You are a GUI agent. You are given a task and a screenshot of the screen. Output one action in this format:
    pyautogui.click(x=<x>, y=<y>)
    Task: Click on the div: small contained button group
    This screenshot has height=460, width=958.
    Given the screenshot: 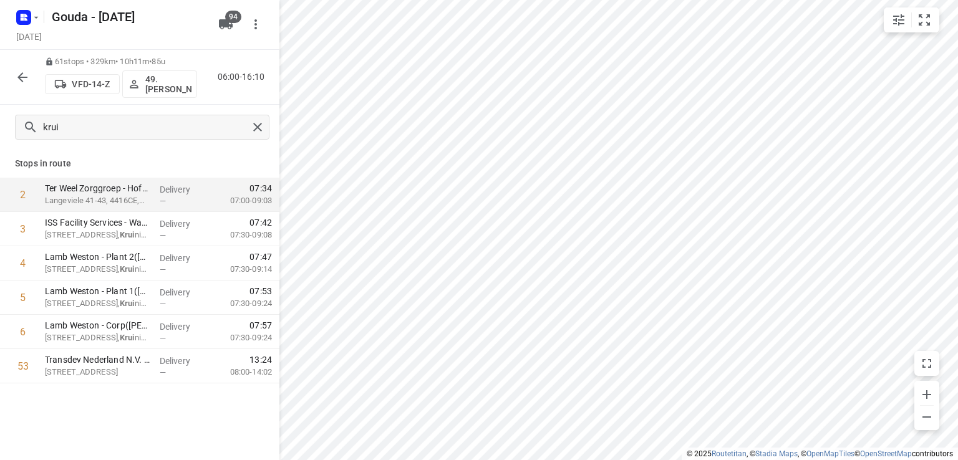 What is the action you would take?
    pyautogui.click(x=911, y=20)
    